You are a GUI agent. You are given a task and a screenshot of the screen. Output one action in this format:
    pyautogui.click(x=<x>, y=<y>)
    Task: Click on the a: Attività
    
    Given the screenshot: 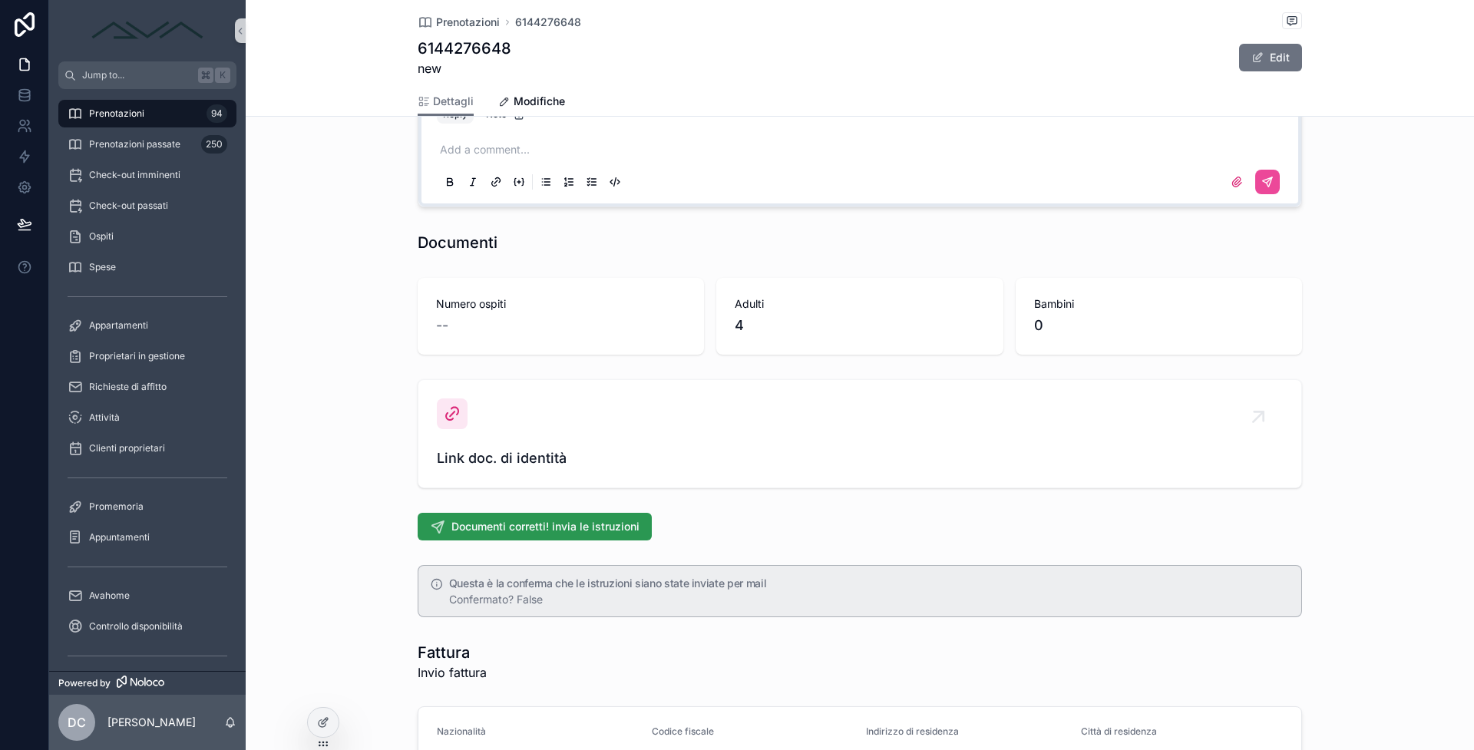 What is the action you would take?
    pyautogui.click(x=147, y=418)
    